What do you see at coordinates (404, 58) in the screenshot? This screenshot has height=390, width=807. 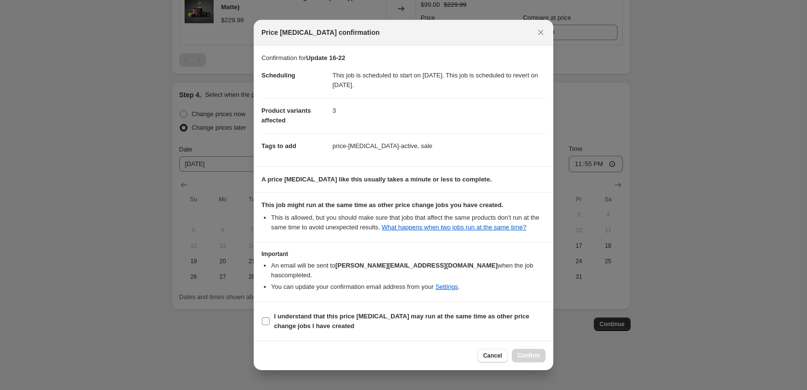 I see `p: Confirmation for` at bounding box center [404, 58].